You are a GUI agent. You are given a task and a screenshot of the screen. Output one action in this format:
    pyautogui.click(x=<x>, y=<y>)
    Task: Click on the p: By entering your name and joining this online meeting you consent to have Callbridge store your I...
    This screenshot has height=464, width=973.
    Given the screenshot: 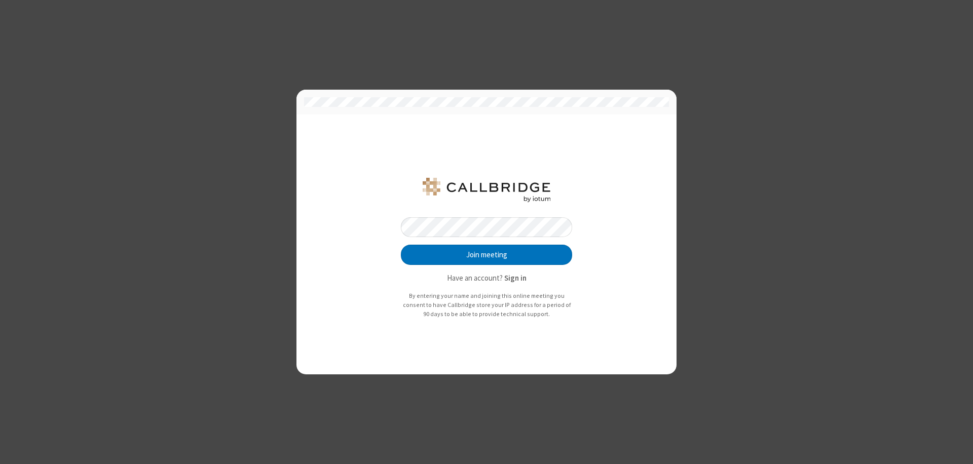 What is the action you would take?
    pyautogui.click(x=487, y=305)
    